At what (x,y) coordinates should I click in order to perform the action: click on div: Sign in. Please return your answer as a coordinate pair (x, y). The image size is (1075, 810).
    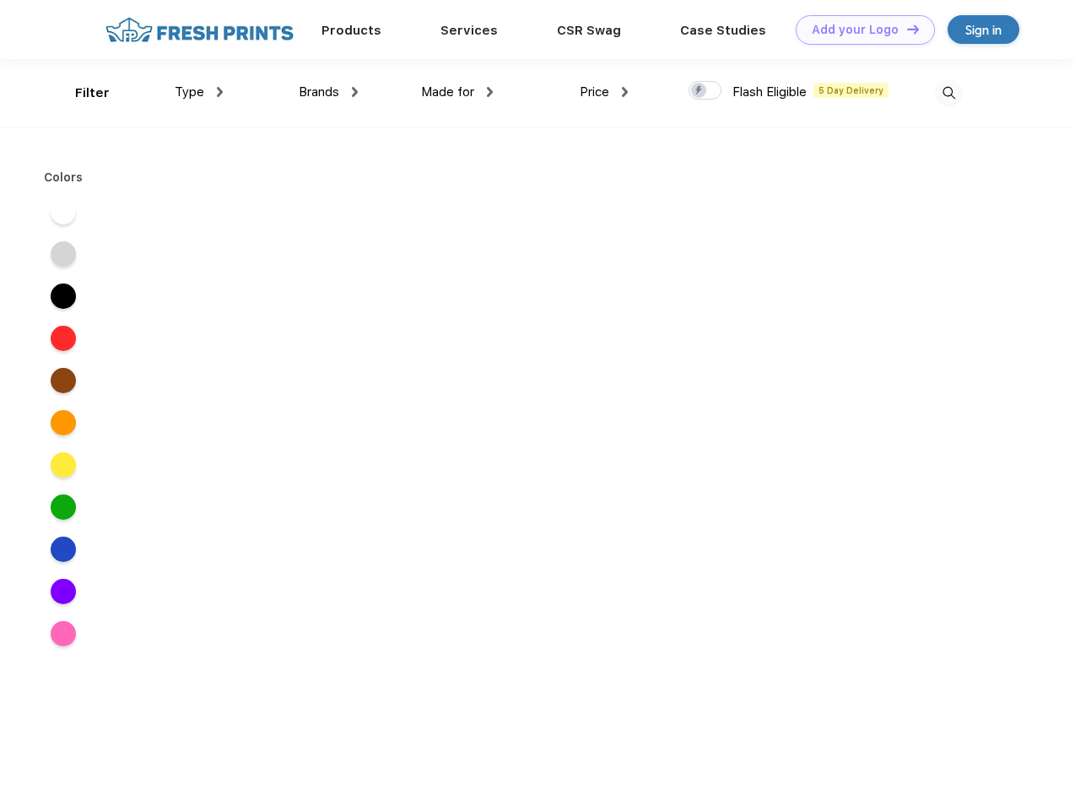
    Looking at the image, I should click on (983, 30).